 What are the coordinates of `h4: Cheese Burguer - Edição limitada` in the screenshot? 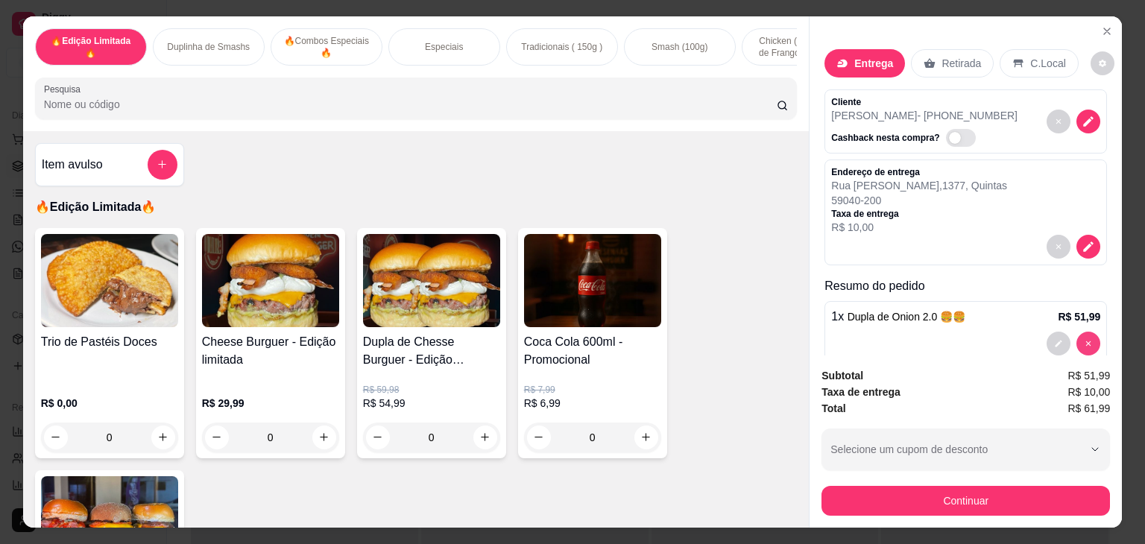 It's located at (271, 351).